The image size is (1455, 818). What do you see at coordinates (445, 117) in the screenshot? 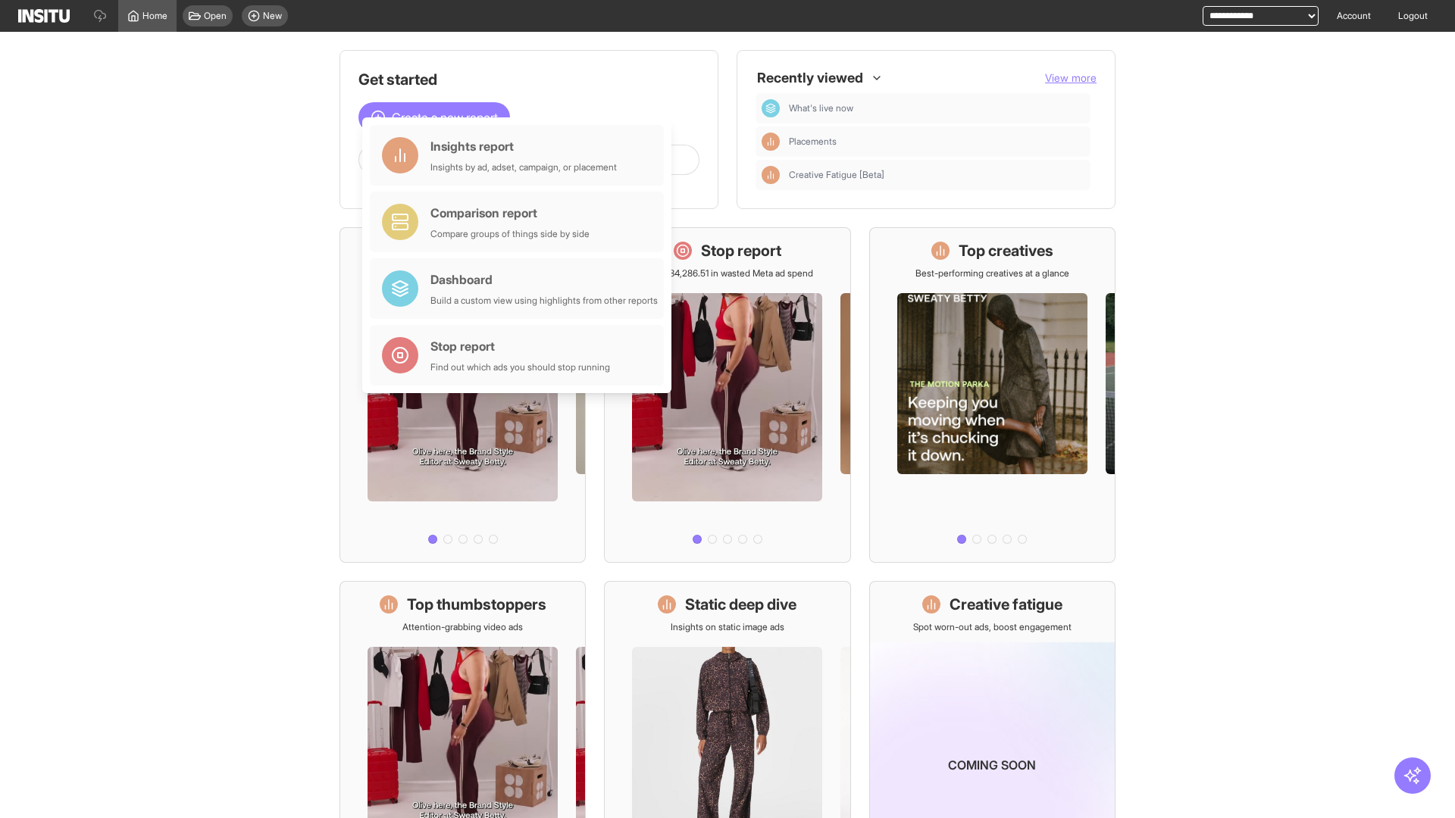
I see `span: Create a new report` at bounding box center [445, 117].